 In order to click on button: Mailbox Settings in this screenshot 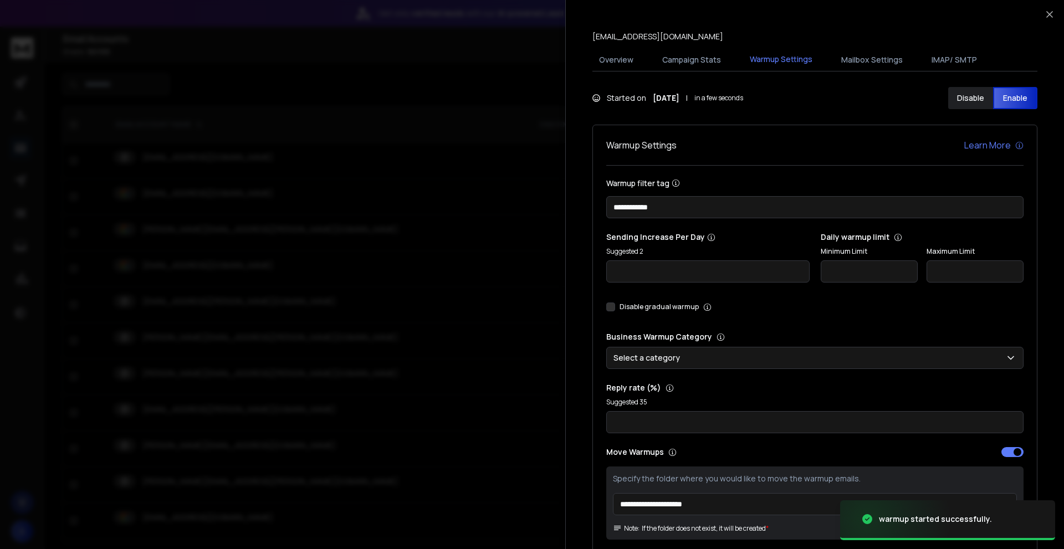, I will do `click(872, 60)`.